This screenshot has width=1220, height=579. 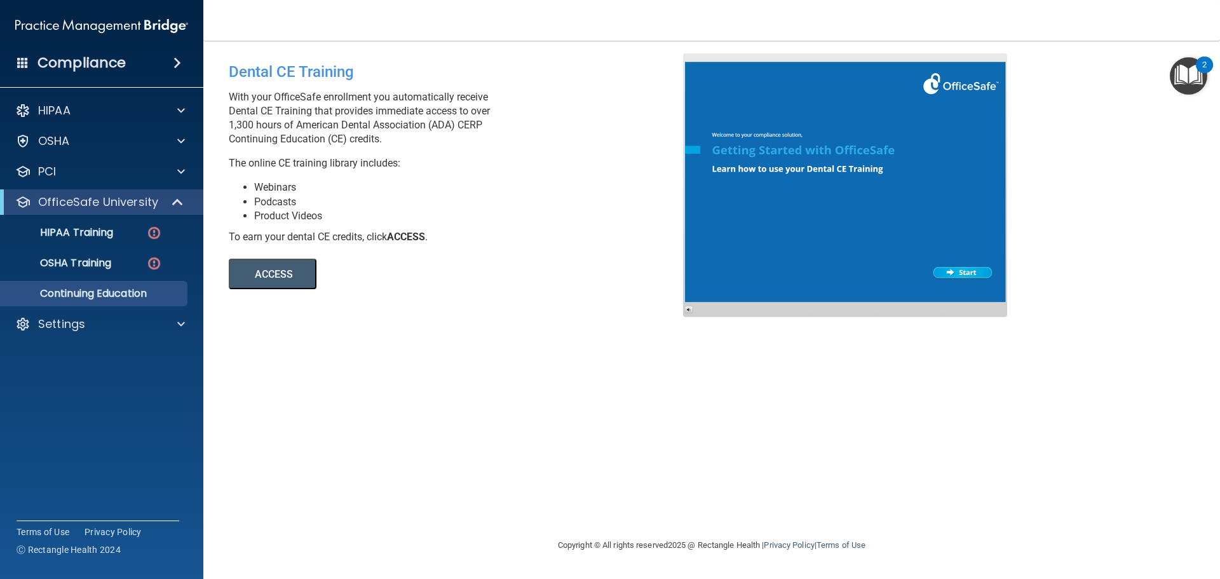 I want to click on p: HIPAA, so click(x=54, y=111).